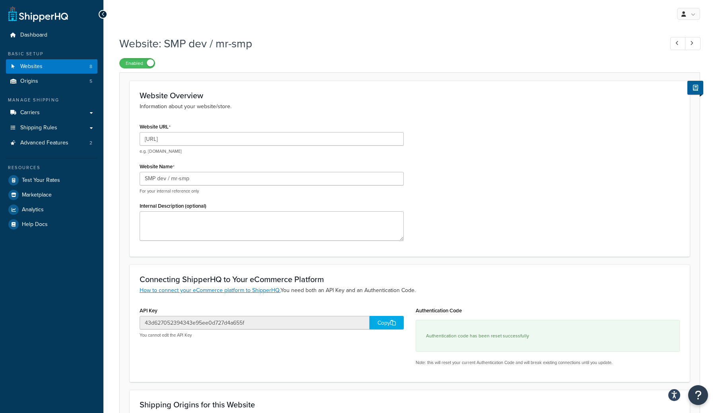 Image resolution: width=716 pixels, height=413 pixels. Describe the element at coordinates (35, 224) in the screenshot. I see `span: Help Docs` at that location.